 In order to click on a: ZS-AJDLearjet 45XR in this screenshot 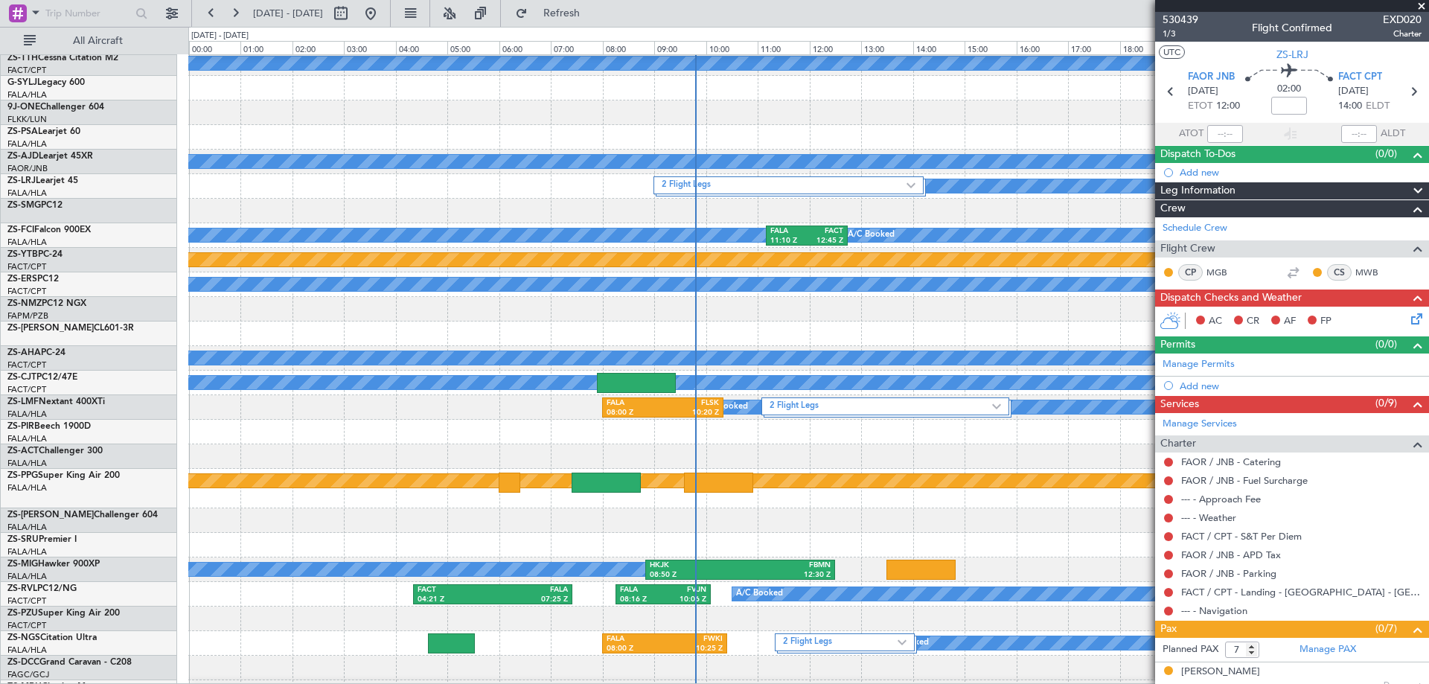, I will do `click(50, 156)`.